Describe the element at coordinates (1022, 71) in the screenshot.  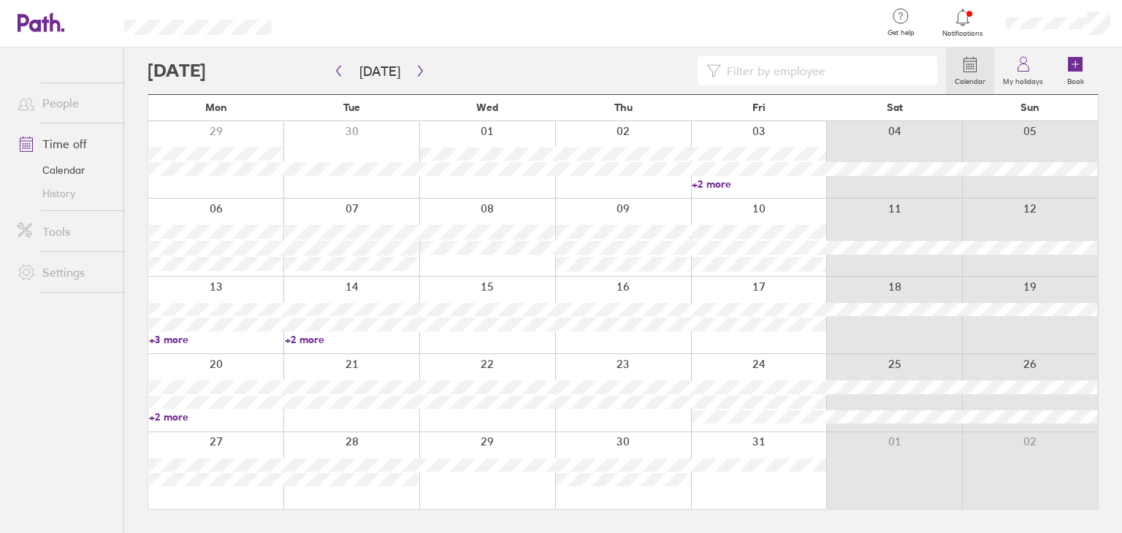
I see `a: My holidays` at that location.